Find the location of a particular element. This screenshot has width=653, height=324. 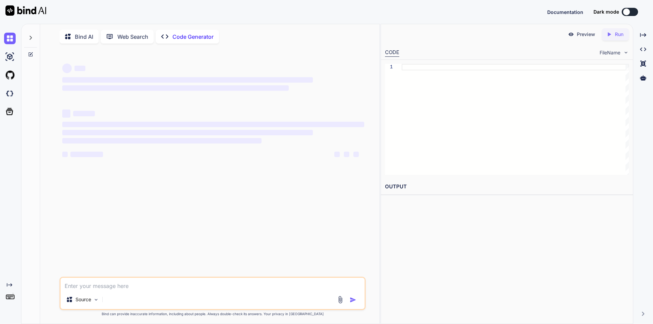

img: ai-studio is located at coordinates (10, 57).